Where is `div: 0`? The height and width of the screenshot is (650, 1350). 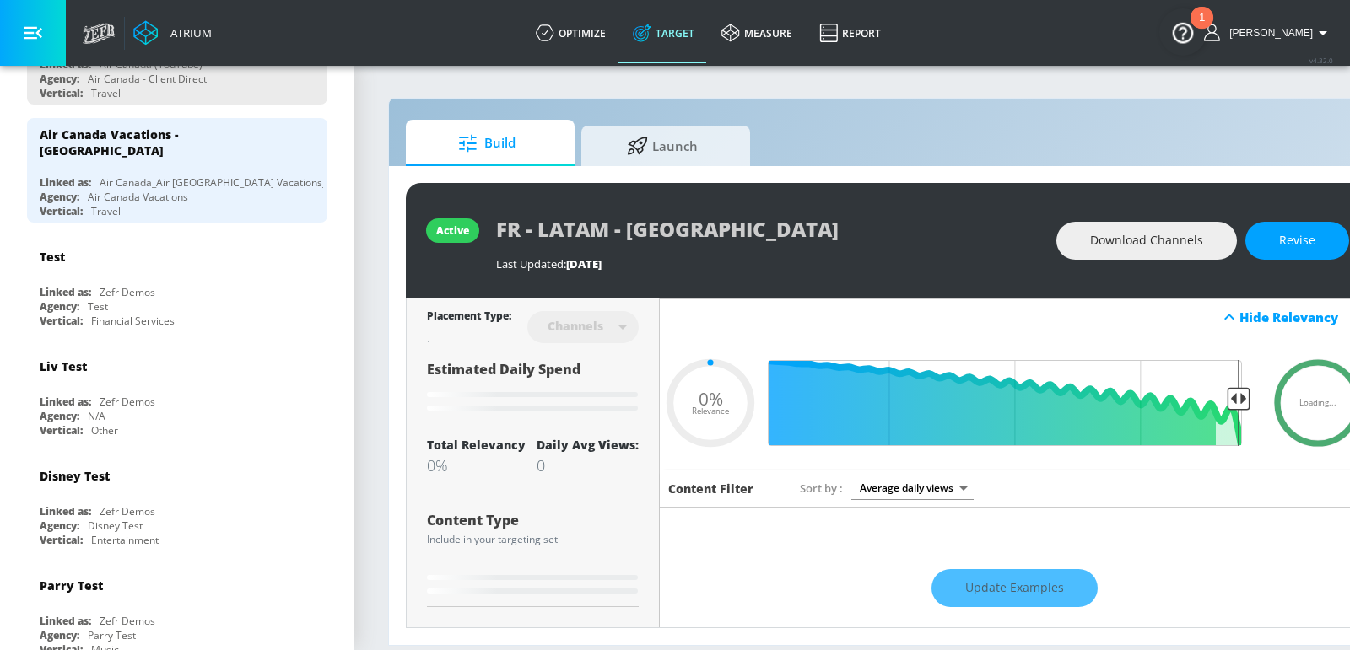 div: 0 is located at coordinates (587, 466).